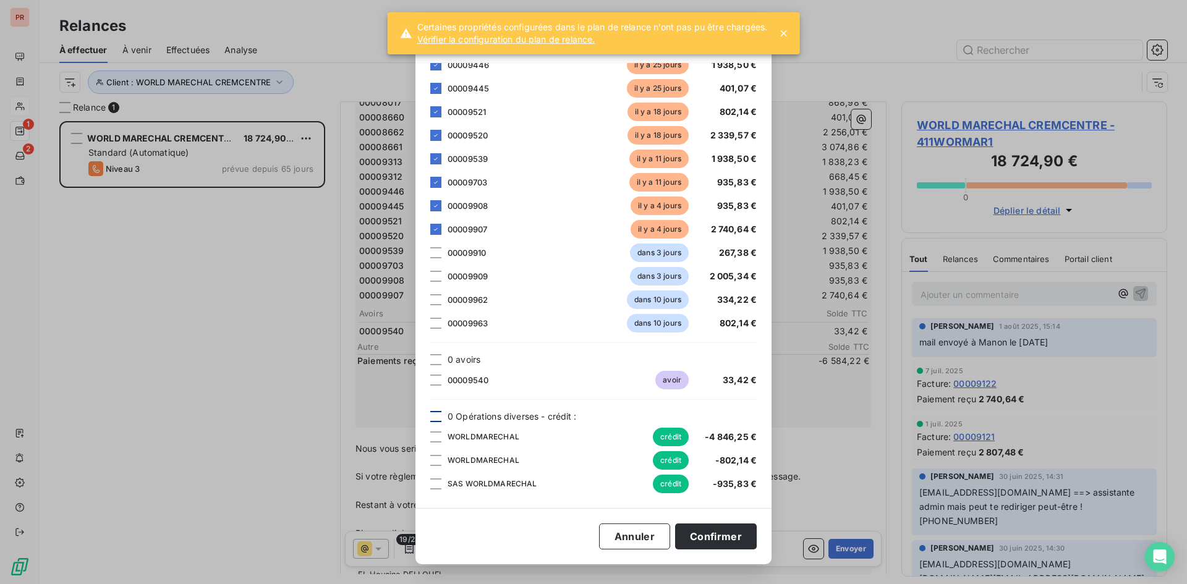 Image resolution: width=1187 pixels, height=584 pixels. Describe the element at coordinates (467, 229) in the screenshot. I see `span: 00009907` at that location.